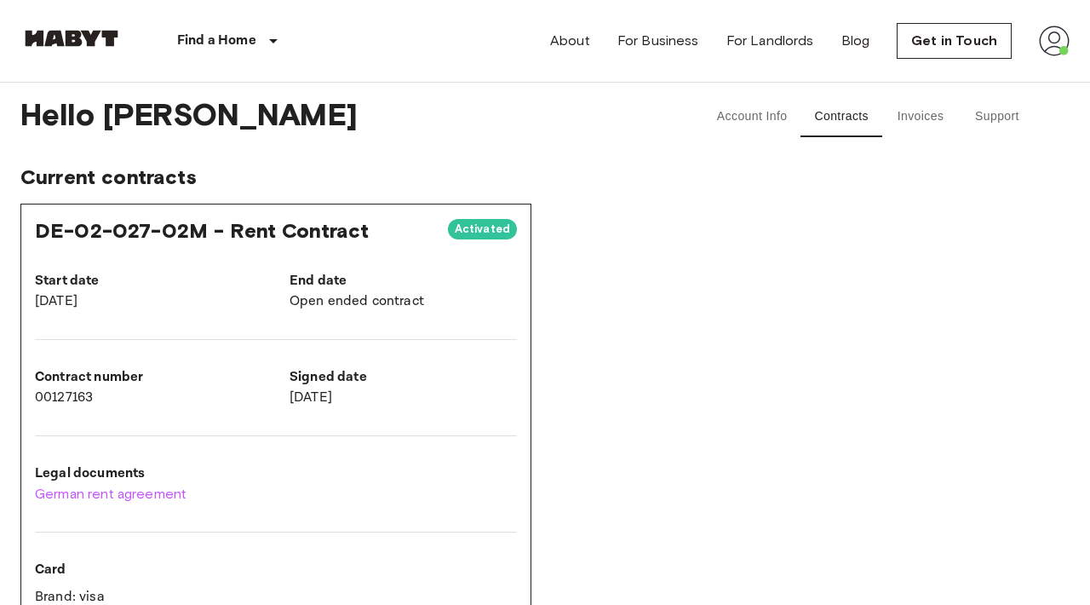 Image resolution: width=1090 pixels, height=605 pixels. Describe the element at coordinates (954, 41) in the screenshot. I see `a: Get in Touch` at that location.